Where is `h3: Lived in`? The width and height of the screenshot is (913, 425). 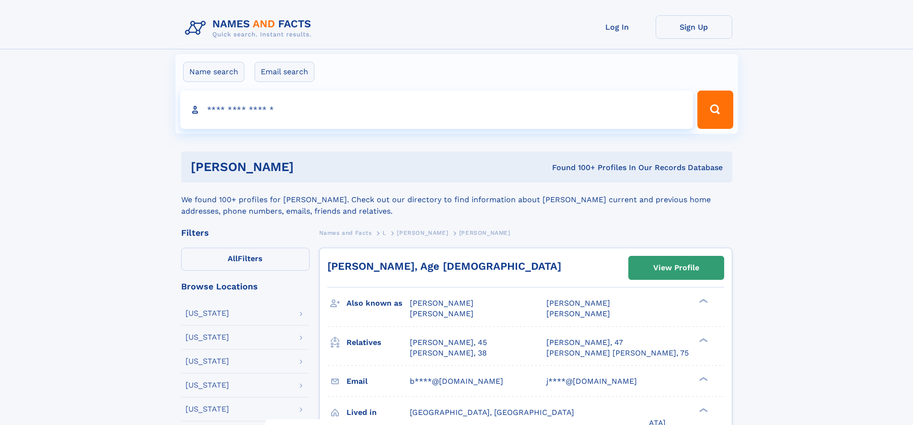
h3: Lived in is located at coordinates (378, 413).